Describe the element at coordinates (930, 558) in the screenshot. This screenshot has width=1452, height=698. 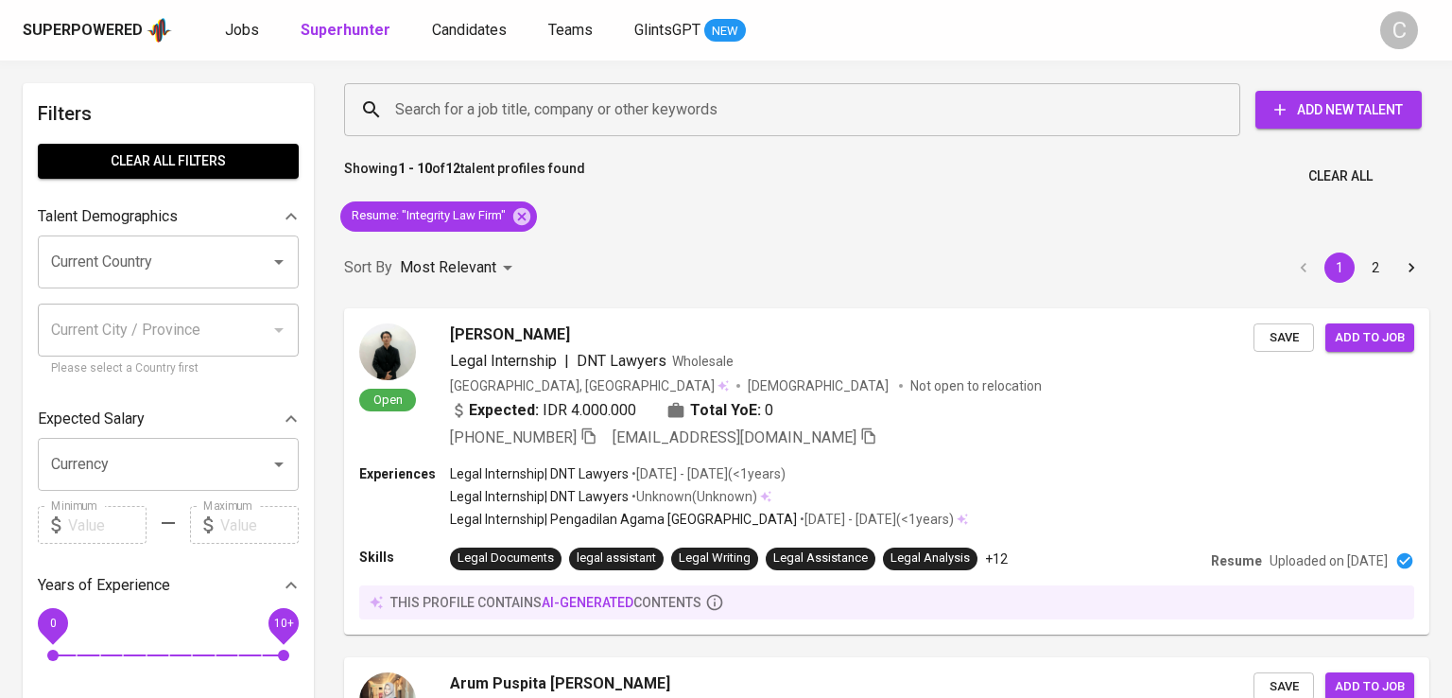
I see `div: Legal Analysis` at that location.